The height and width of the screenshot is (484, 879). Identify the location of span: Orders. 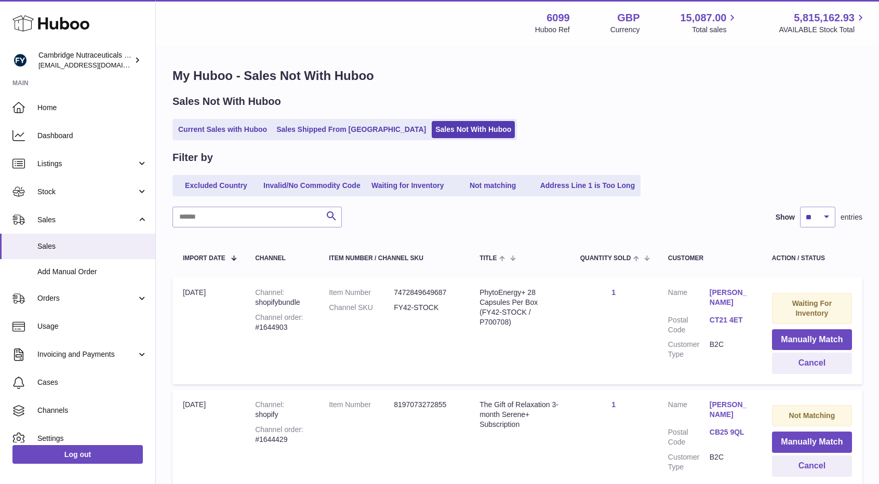
(87, 298).